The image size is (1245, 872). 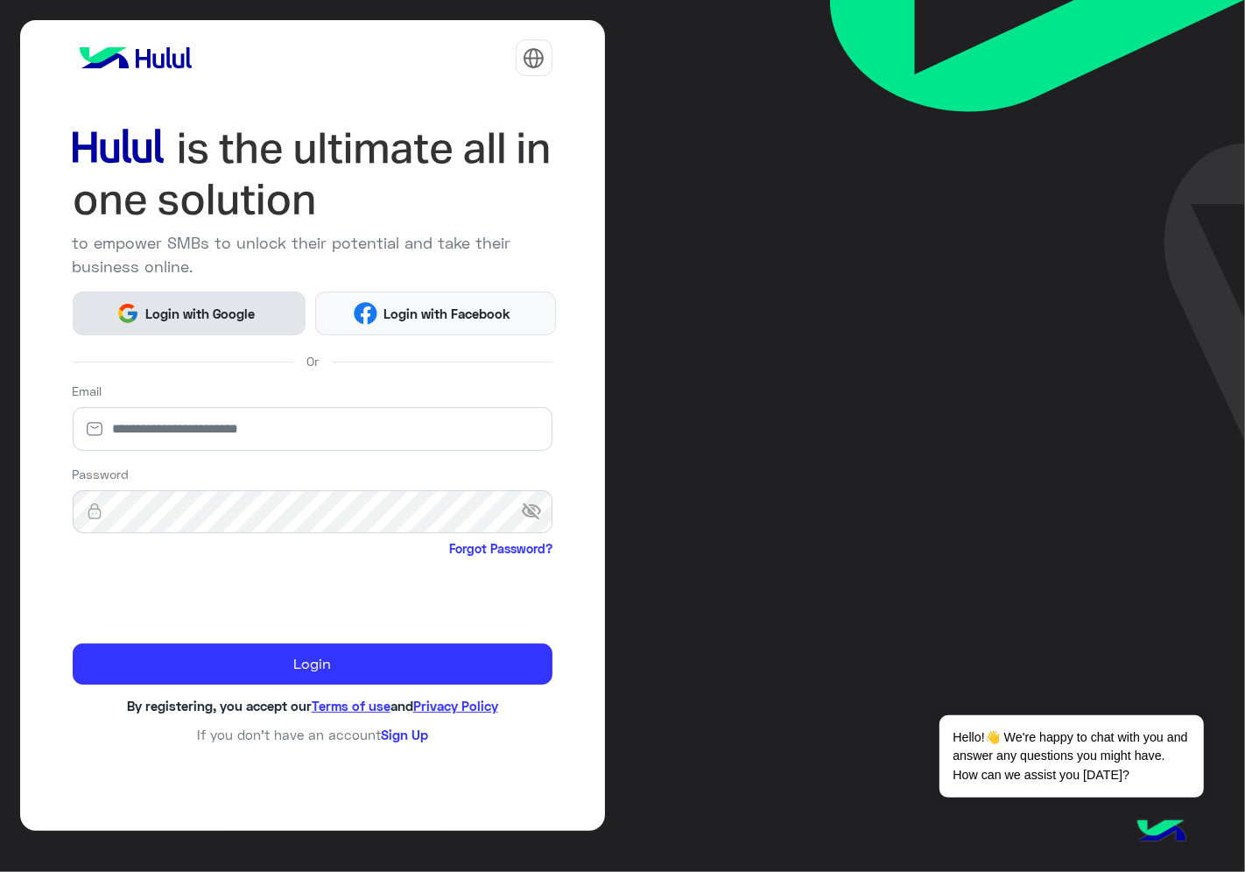 I want to click on img: email, so click(x=95, y=429).